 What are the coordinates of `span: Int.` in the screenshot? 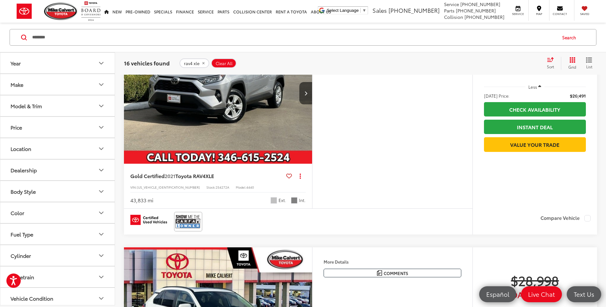 It's located at (302, 200).